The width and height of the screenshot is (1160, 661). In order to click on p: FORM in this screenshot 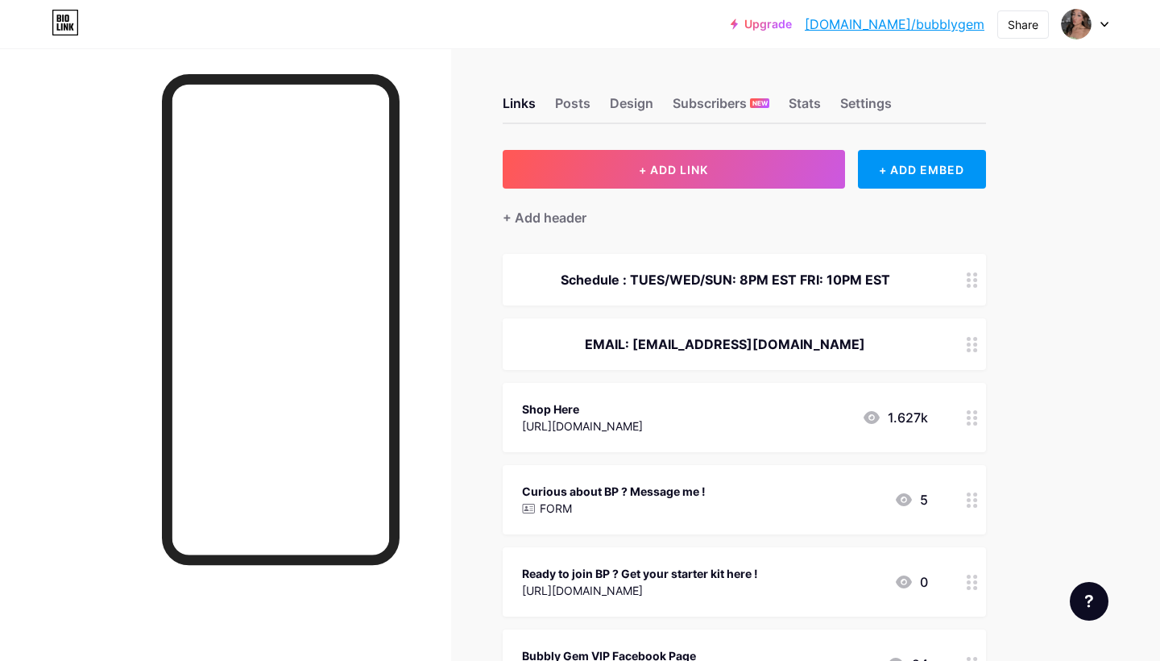, I will do `click(556, 508)`.